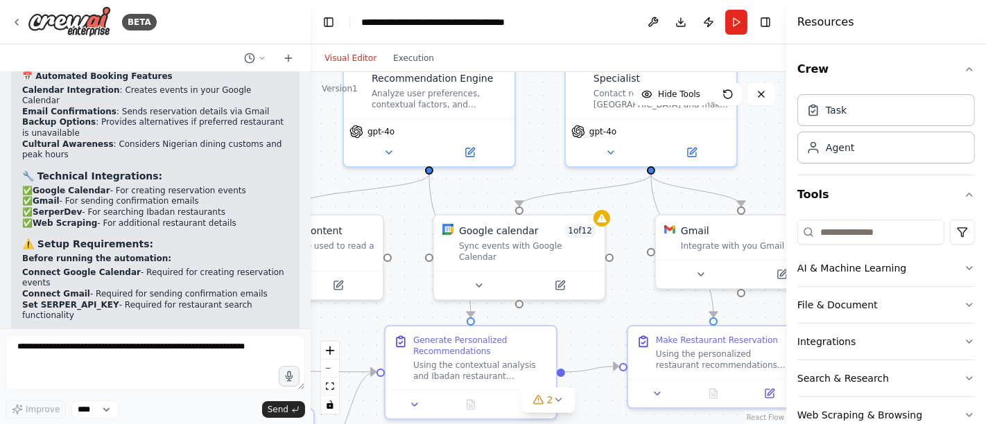  What do you see at coordinates (87, 244) in the screenshot?
I see `strong: ⚠️ Setup Requirements:` at bounding box center [87, 244].